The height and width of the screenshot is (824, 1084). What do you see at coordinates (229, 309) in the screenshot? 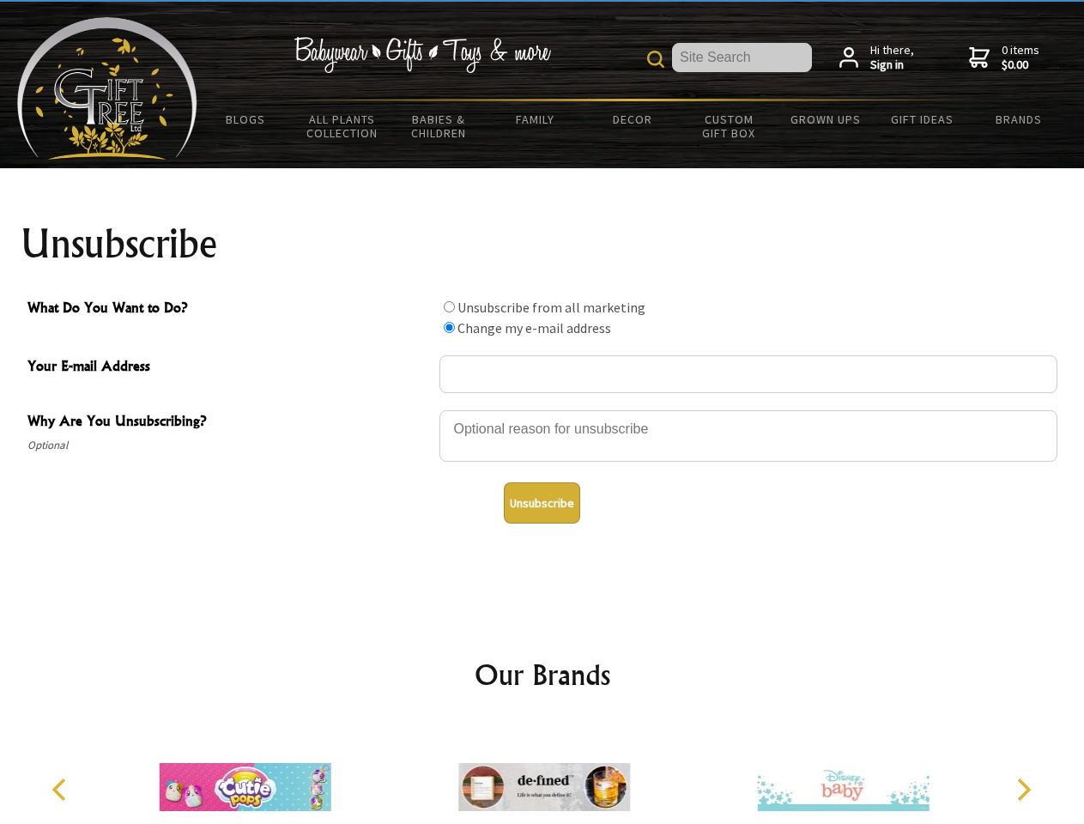
I see `span: What Do You Want to Do?` at bounding box center [229, 309].